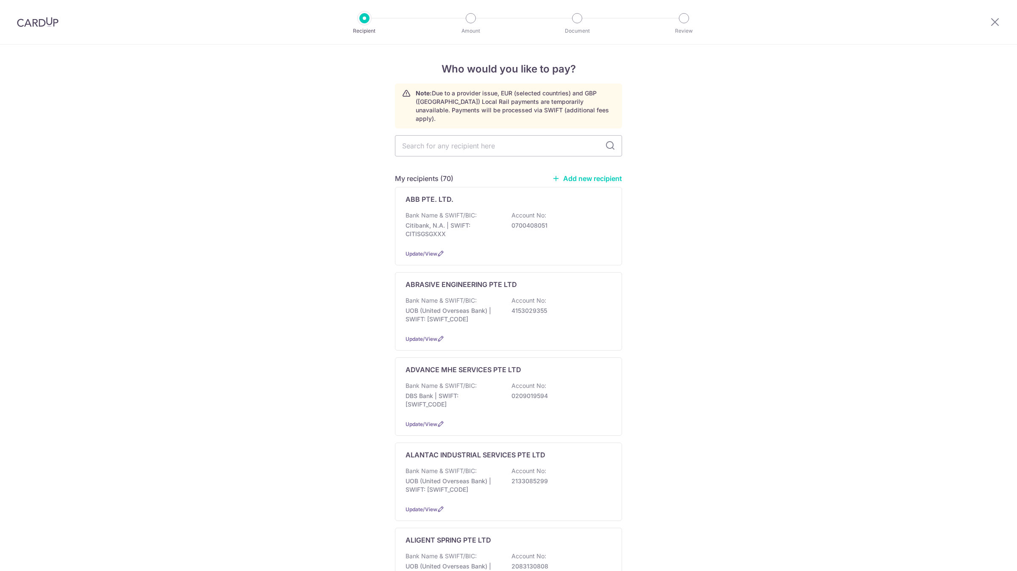 Image resolution: width=1017 pixels, height=571 pixels. What do you see at coordinates (684, 31) in the screenshot?
I see `p: Review` at bounding box center [684, 31].